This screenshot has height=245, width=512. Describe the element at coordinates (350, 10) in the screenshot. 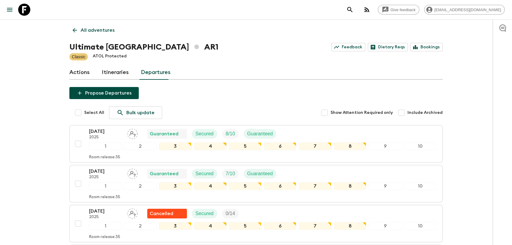

I see `button: search adventures` at that location.